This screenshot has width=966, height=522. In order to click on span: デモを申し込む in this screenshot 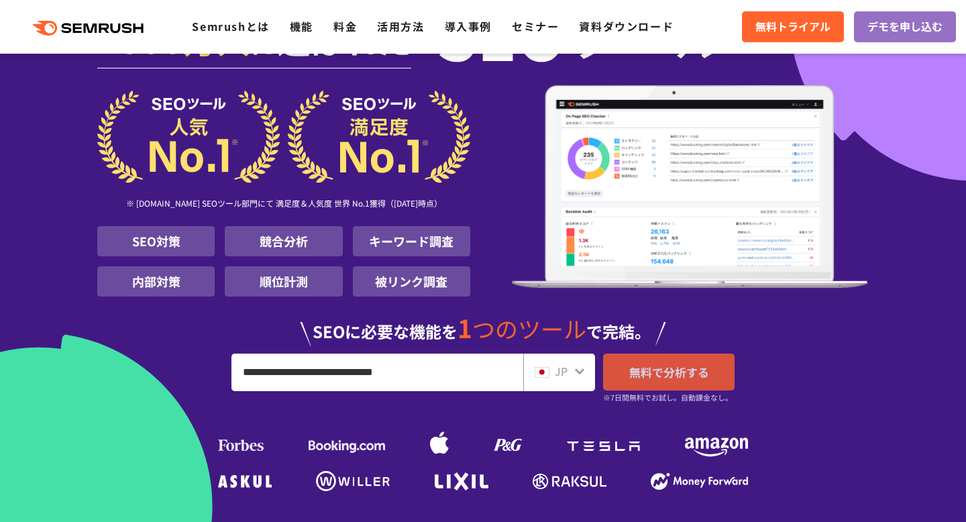, I will do `click(905, 27)`.